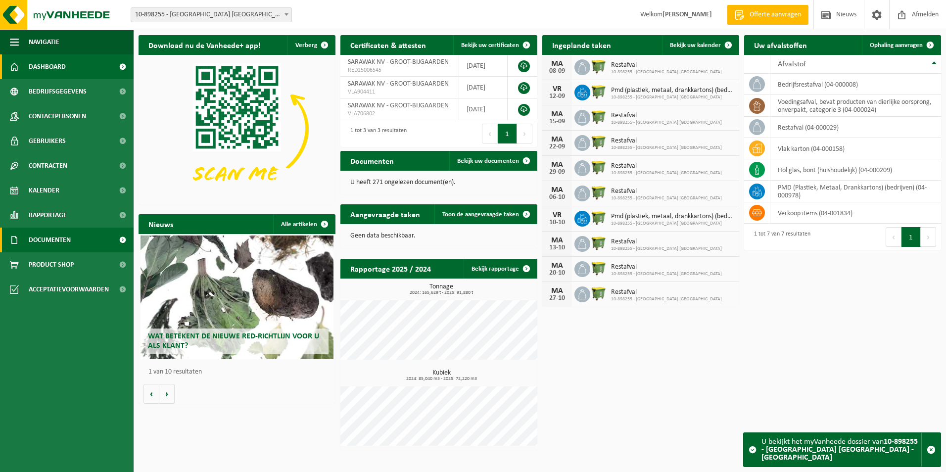 The image size is (946, 472). Describe the element at coordinates (442, 379) in the screenshot. I see `span: 2024: 85,040 m3 - 2025: 72,220 m3` at that location.